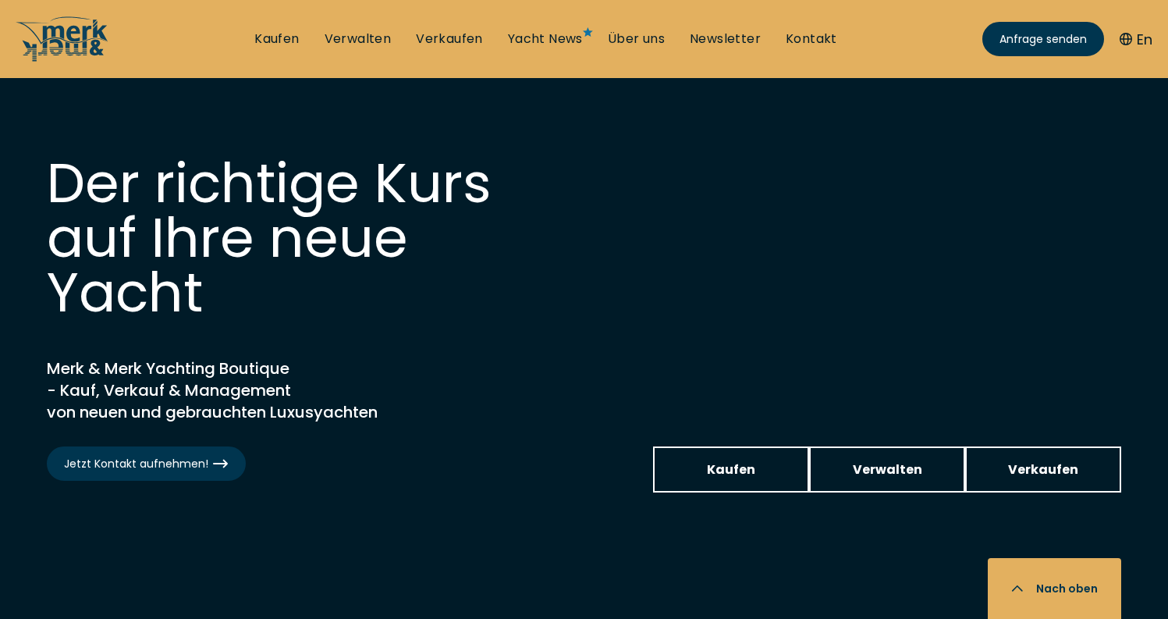 This screenshot has width=1168, height=619. Describe the element at coordinates (1043, 469) in the screenshot. I see `span: Verkaufen` at that location.